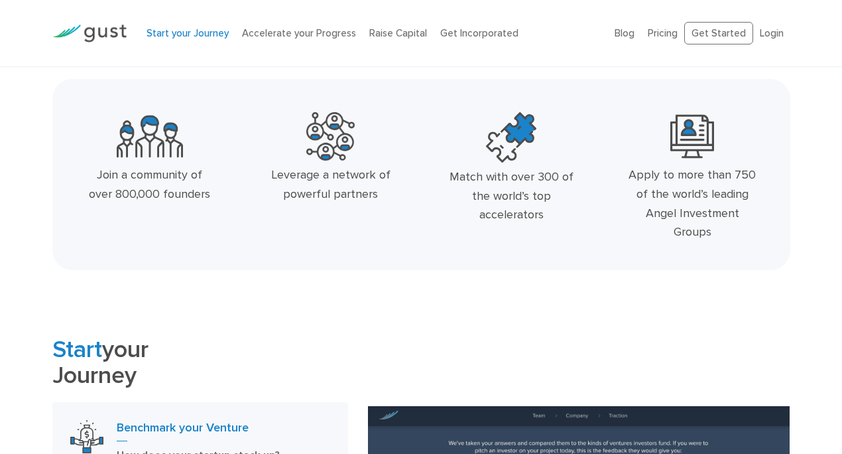 This screenshot has height=454, width=842. What do you see at coordinates (77, 349) in the screenshot?
I see `span: Start` at bounding box center [77, 349].